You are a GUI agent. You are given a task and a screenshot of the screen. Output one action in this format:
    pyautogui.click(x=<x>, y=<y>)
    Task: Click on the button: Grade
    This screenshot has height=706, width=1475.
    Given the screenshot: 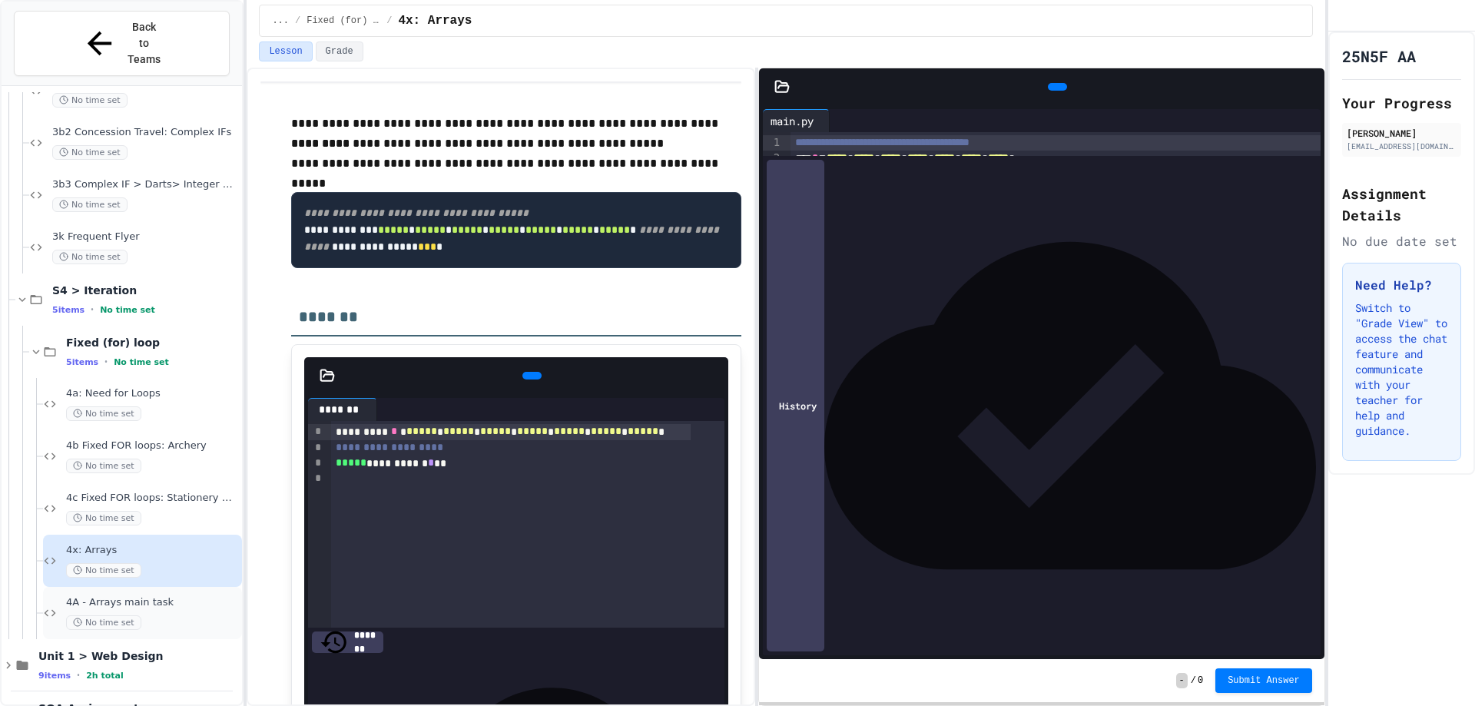 What is the action you would take?
    pyautogui.click(x=340, y=51)
    